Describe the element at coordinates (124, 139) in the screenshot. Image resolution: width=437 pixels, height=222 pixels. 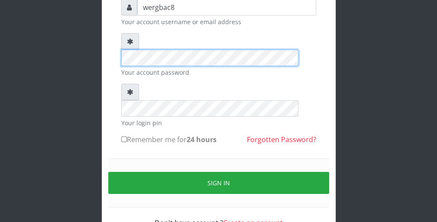
I see `input: Remember me for24 hours` at that location.